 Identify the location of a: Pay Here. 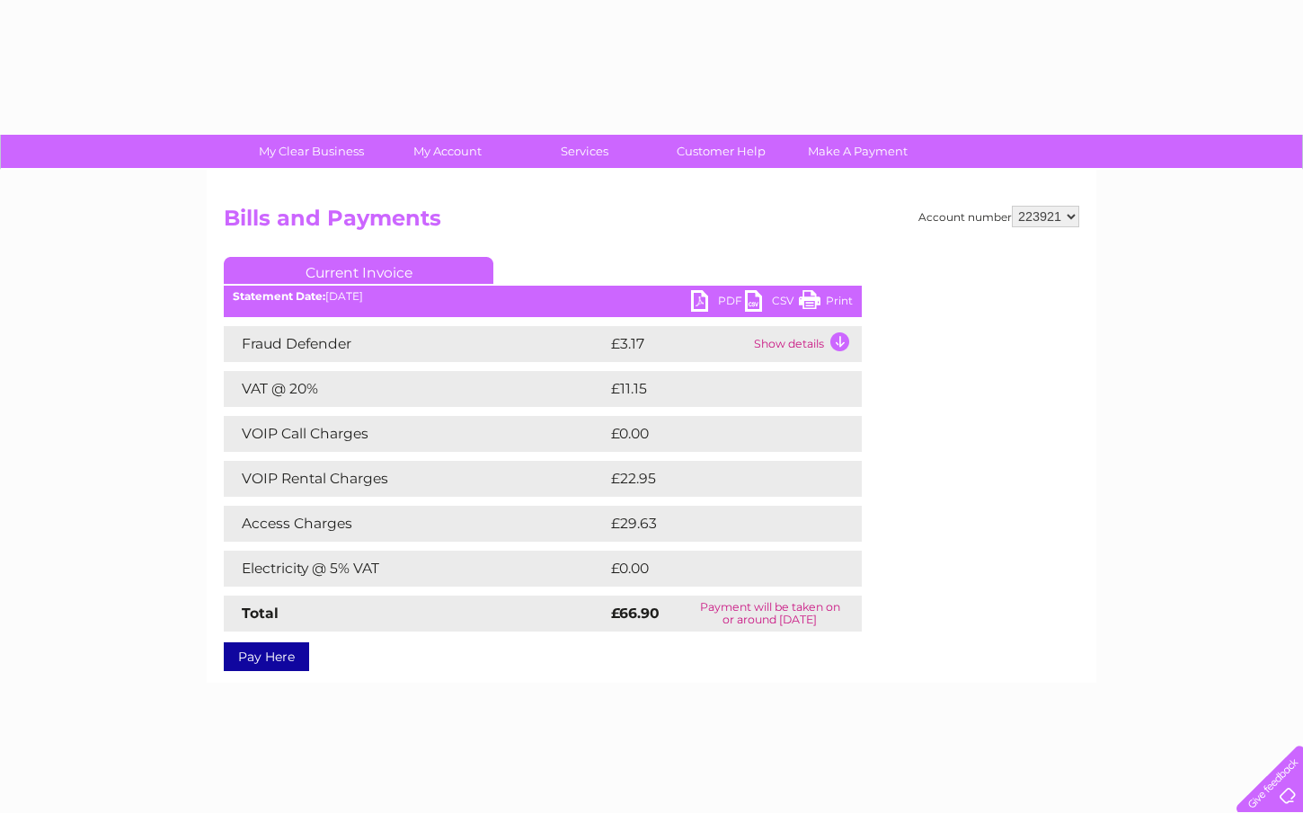
(266, 657).